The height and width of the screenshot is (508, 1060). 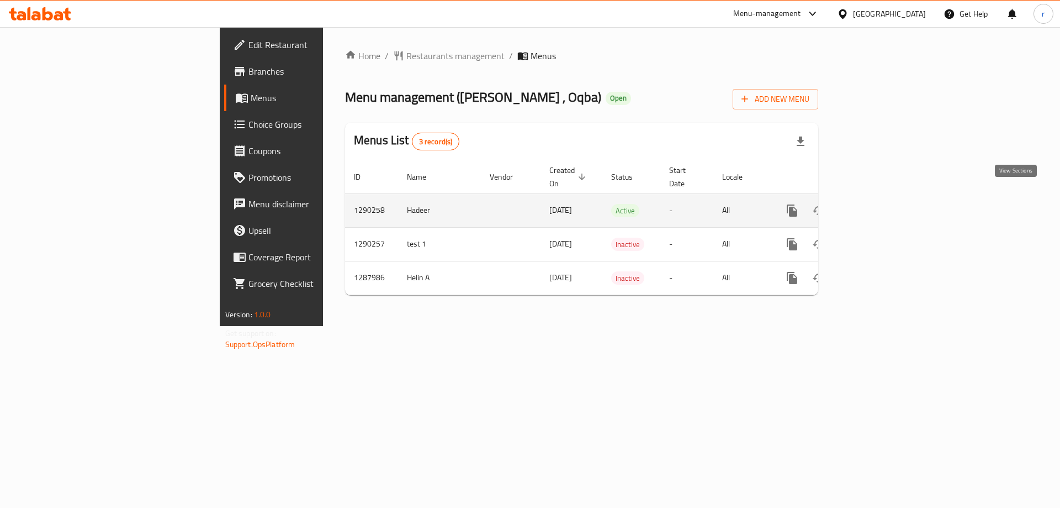 What do you see at coordinates (619, 98) in the screenshot?
I see `div: Open` at bounding box center [619, 98].